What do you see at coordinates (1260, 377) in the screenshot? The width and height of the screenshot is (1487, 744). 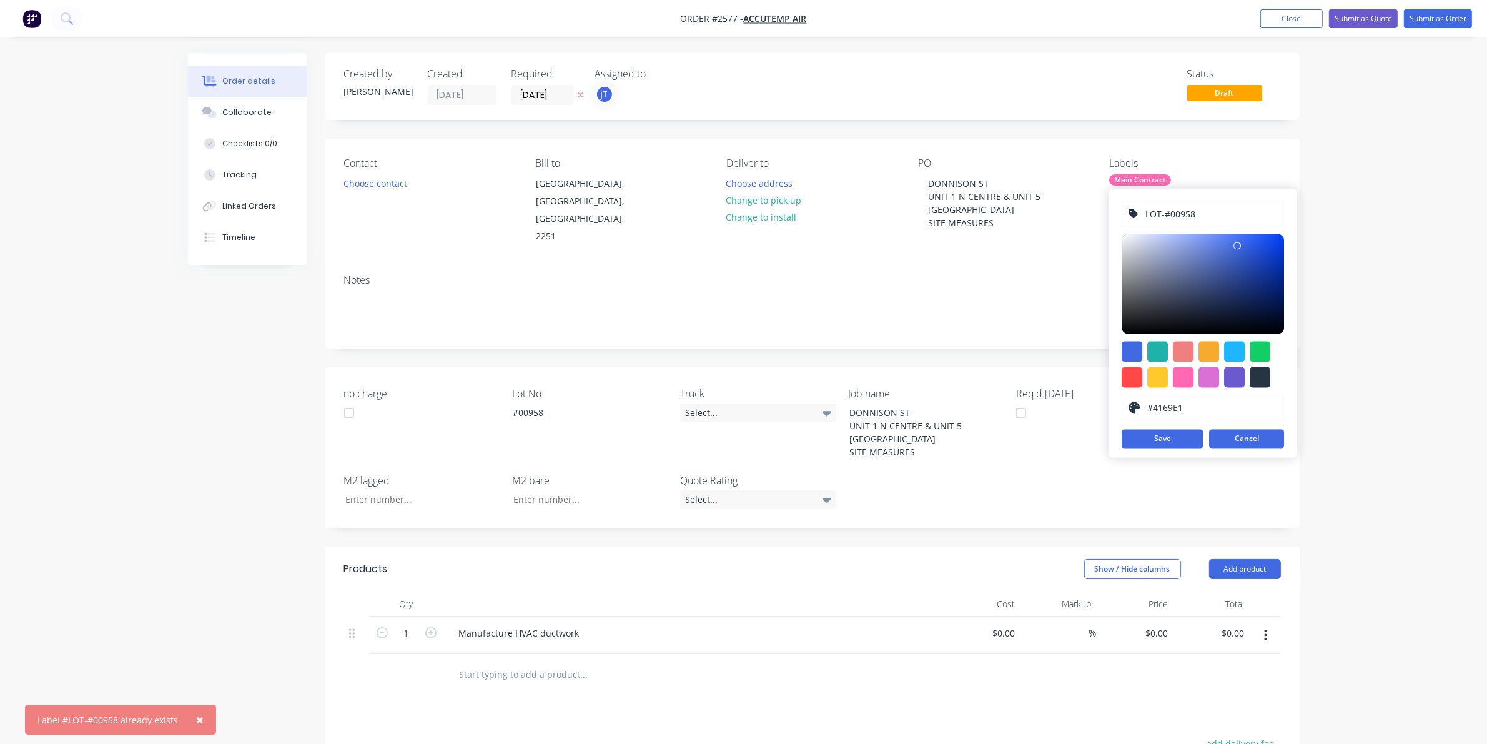 I see `div: #273444` at bounding box center [1260, 377].